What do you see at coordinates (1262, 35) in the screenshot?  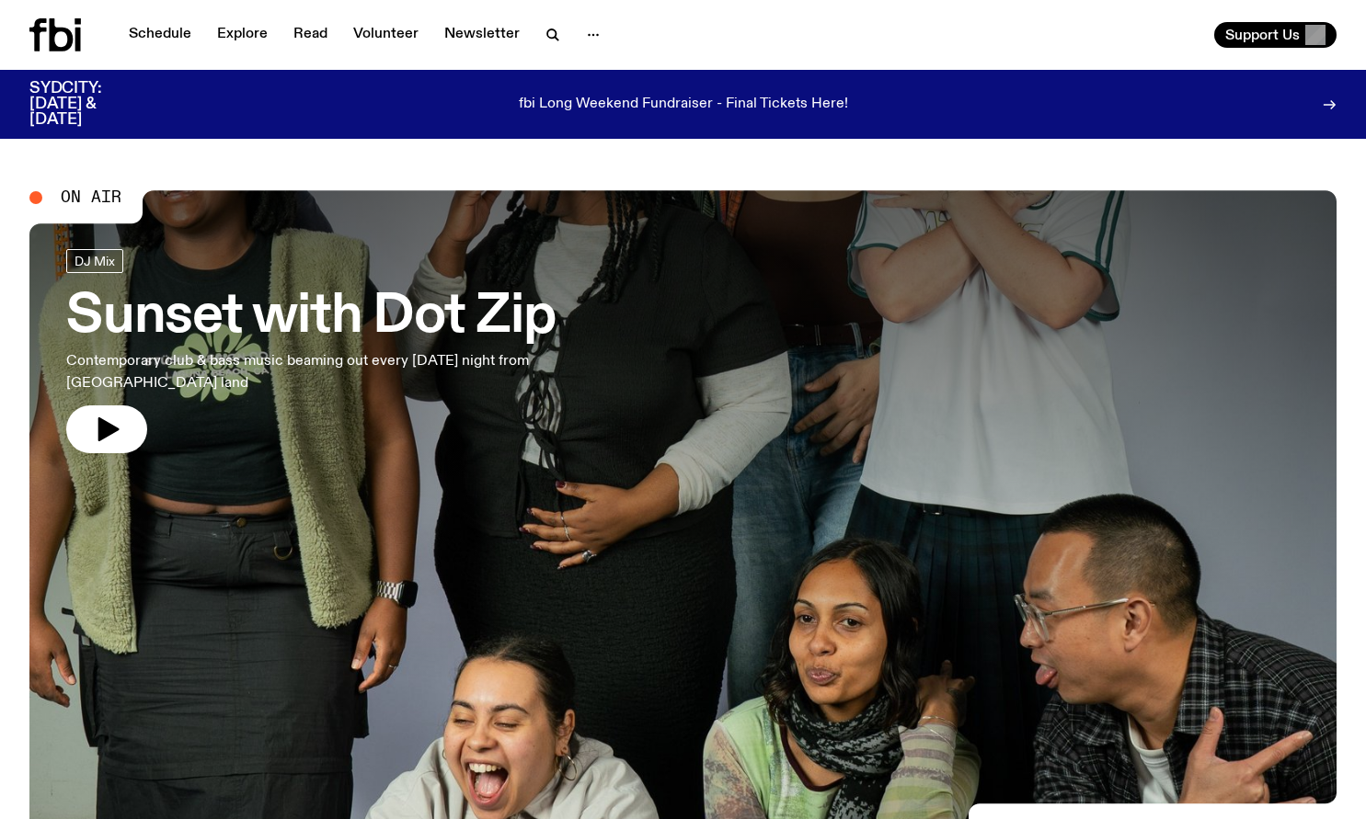 I see `span: Support Us` at bounding box center [1262, 35].